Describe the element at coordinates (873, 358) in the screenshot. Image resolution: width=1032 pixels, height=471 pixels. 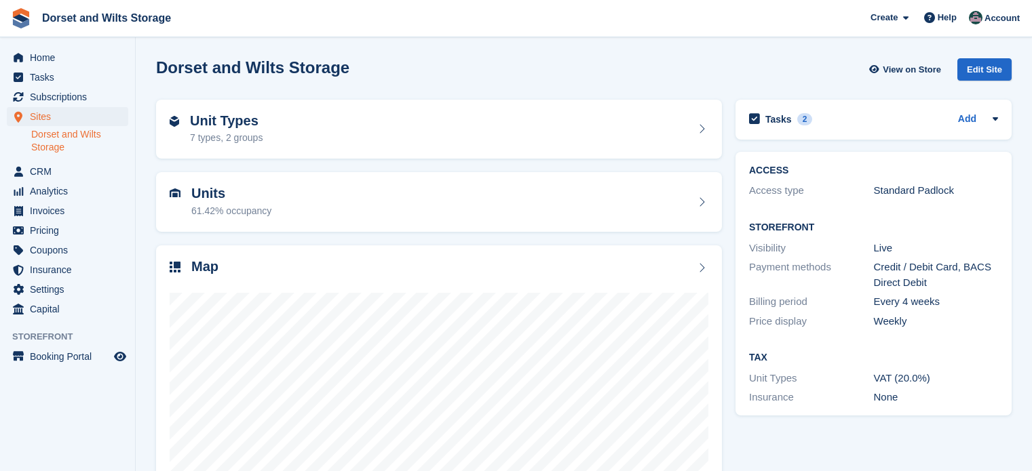
I see `h2: Tax` at that location.